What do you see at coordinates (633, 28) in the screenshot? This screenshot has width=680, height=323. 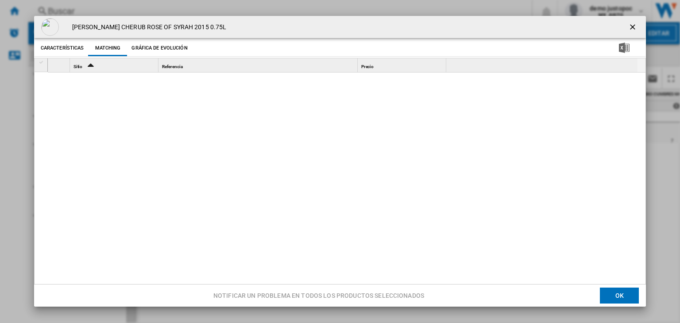 I see `ng-md-icon: getI18NText('BUTTONS.CLOSE_DIALOG')` at bounding box center [633, 28].